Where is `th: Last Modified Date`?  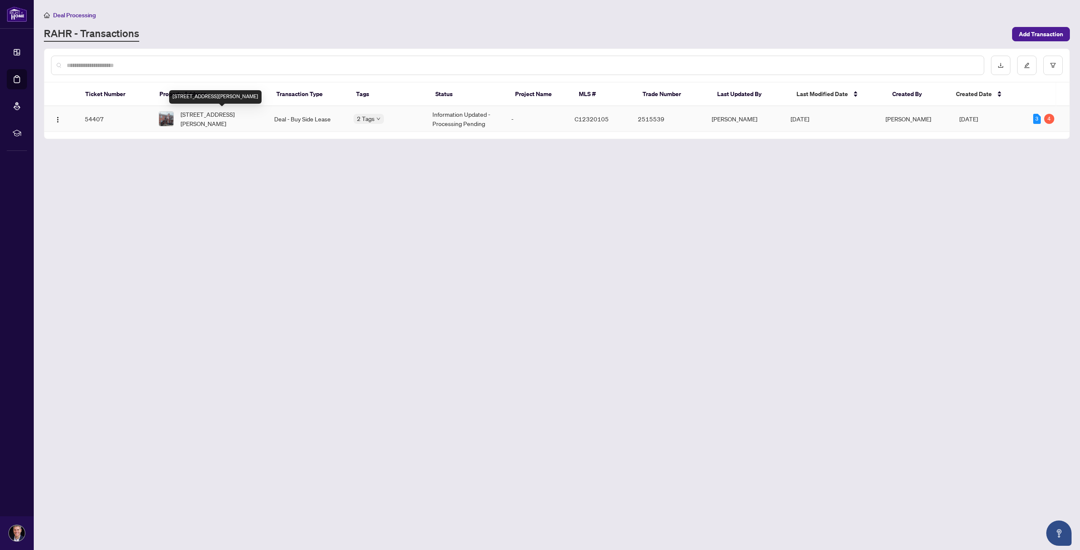 th: Last Modified Date is located at coordinates (837, 94).